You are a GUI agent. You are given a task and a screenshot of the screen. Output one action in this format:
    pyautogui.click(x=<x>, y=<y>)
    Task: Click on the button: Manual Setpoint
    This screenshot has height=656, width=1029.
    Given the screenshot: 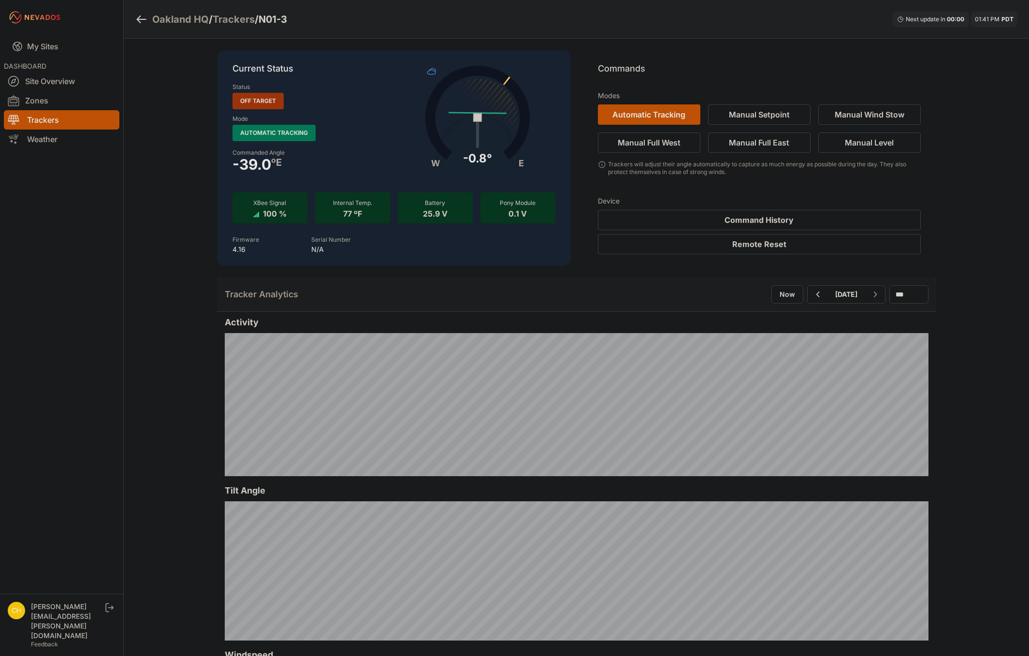 What is the action you would take?
    pyautogui.click(x=760, y=115)
    